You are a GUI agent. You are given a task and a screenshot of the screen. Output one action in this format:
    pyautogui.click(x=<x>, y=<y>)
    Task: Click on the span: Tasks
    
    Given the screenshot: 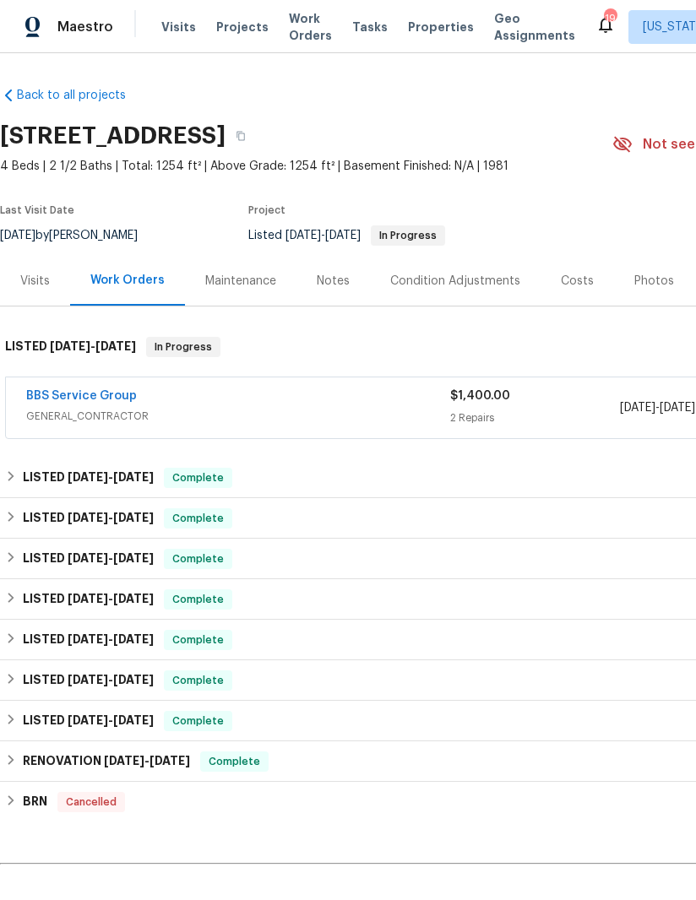 What is the action you would take?
    pyautogui.click(x=370, y=27)
    